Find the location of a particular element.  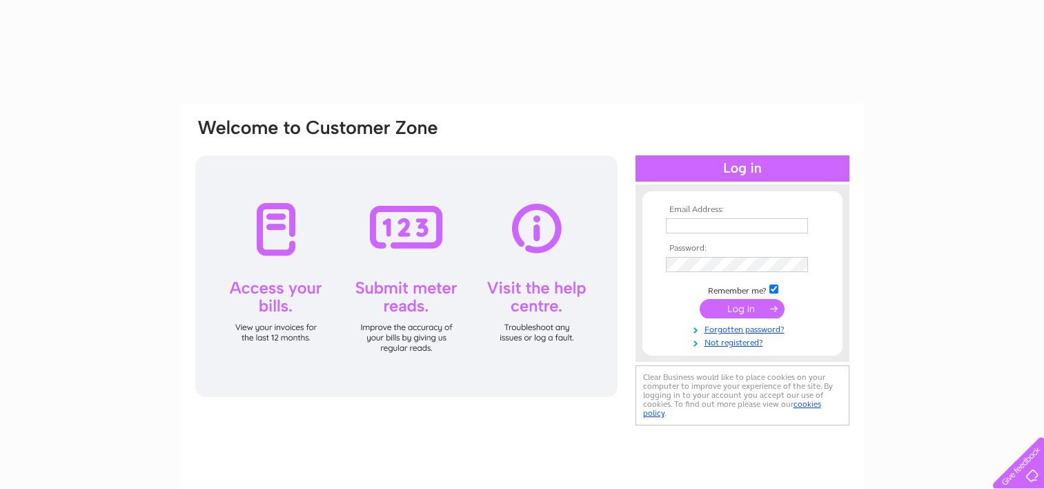

th: Email Address: is located at coordinates (743, 210).